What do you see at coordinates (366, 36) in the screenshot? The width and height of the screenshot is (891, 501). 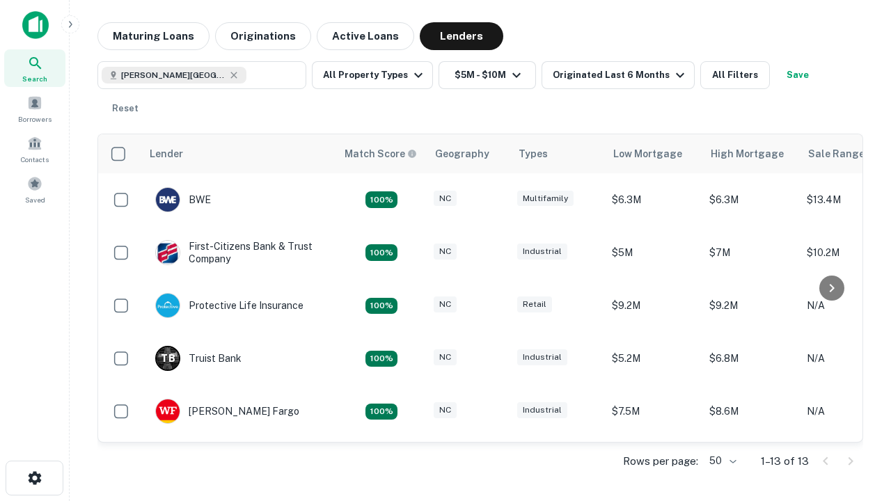 I see `button: Active Loans` at bounding box center [366, 36].